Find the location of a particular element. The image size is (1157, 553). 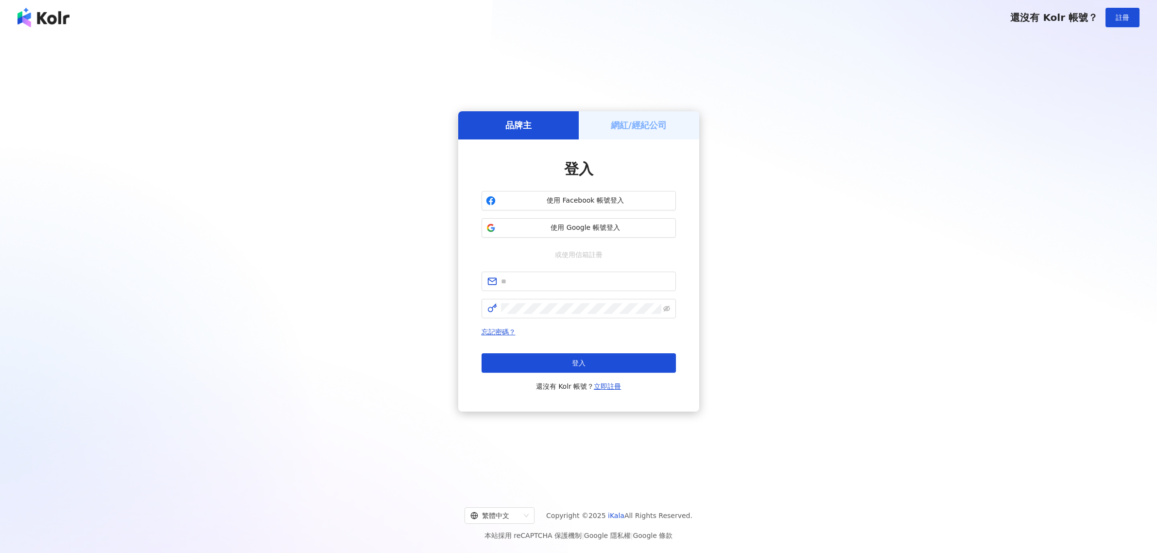

a: Google 條款 is located at coordinates (652, 535).